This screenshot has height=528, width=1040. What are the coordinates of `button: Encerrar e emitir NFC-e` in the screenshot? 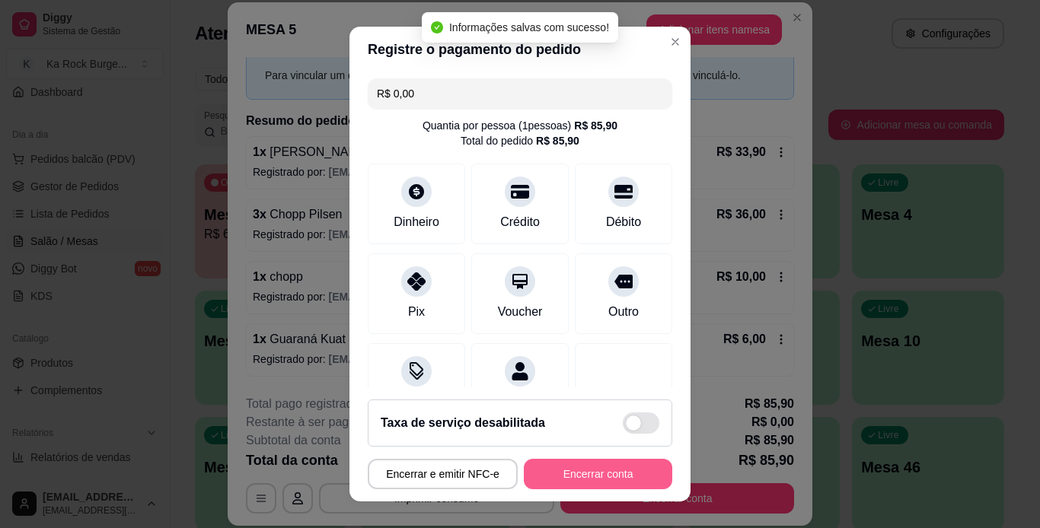 It's located at (442, 474).